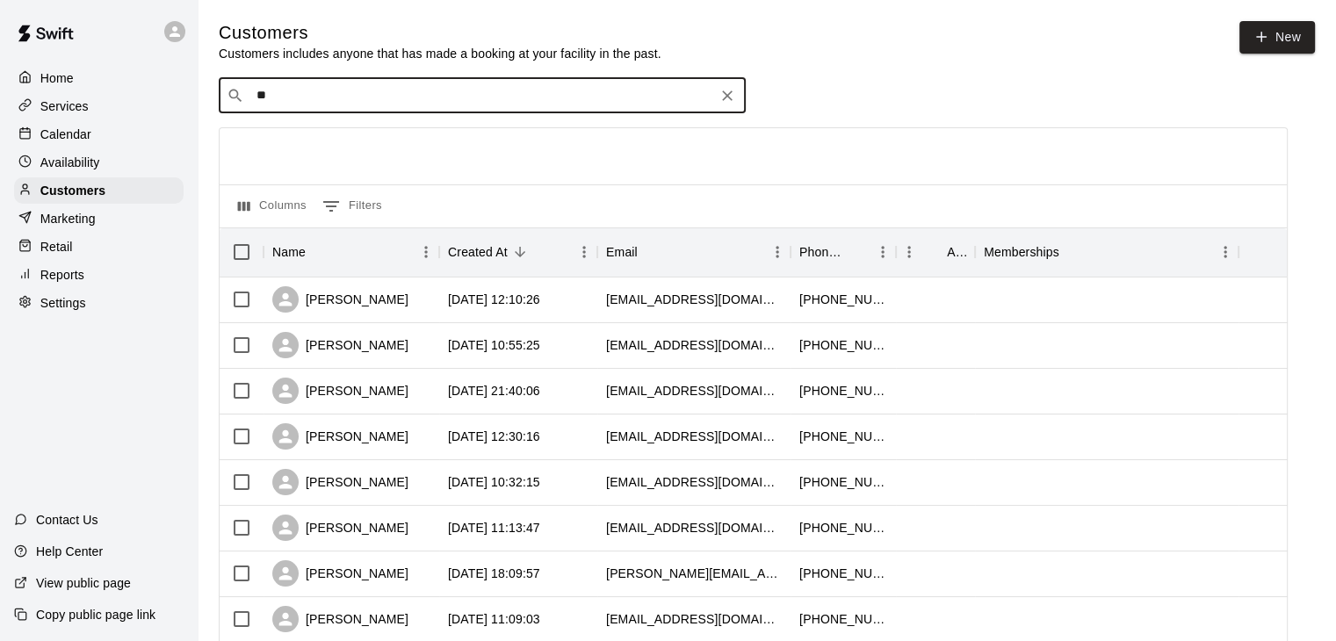 Image resolution: width=1336 pixels, height=641 pixels. What do you see at coordinates (98, 275) in the screenshot?
I see `a: Reports` at bounding box center [98, 275].